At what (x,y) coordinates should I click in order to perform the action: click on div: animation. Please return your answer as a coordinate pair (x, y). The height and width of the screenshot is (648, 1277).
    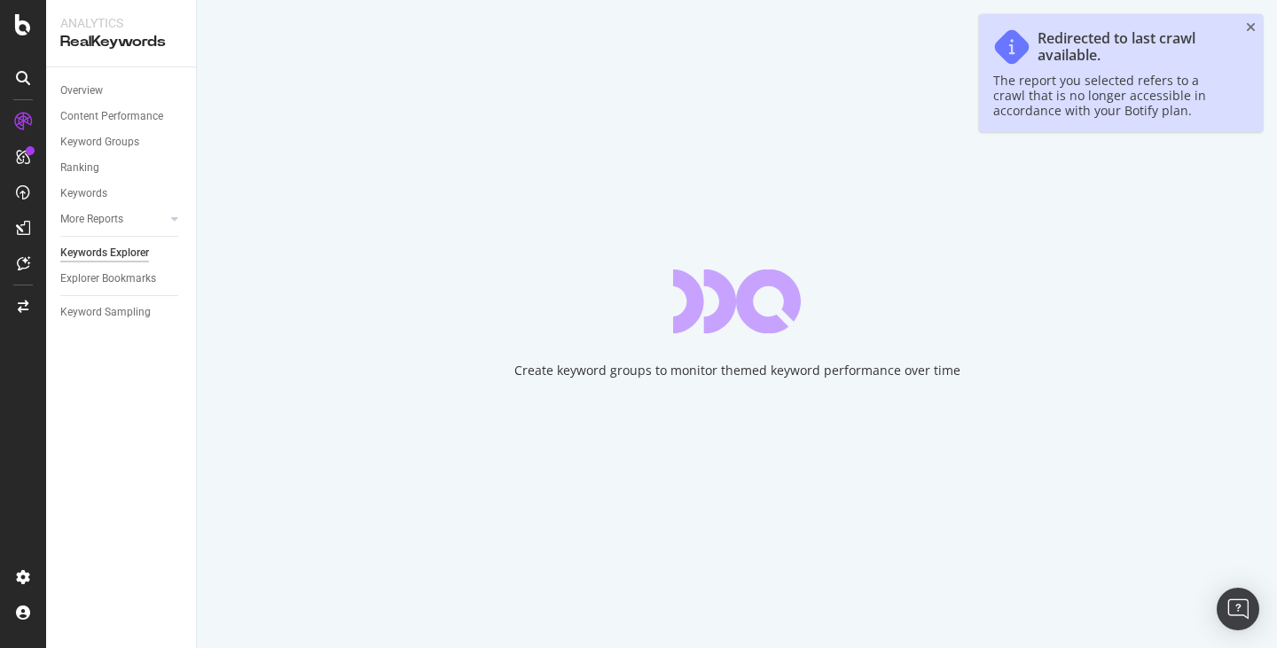
    Looking at the image, I should click on (737, 302).